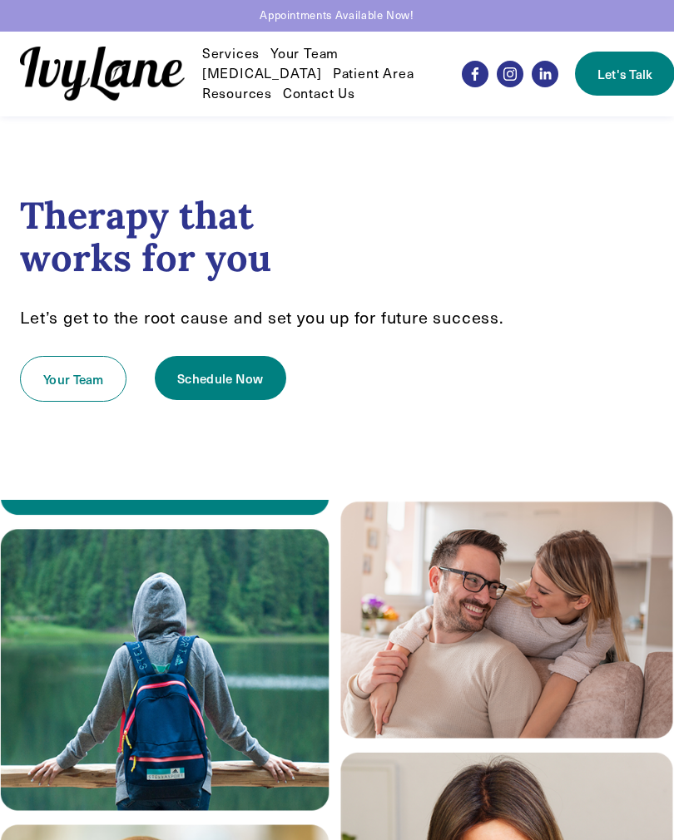  What do you see at coordinates (373, 74) in the screenshot?
I see `a: Patient Area` at bounding box center [373, 74].